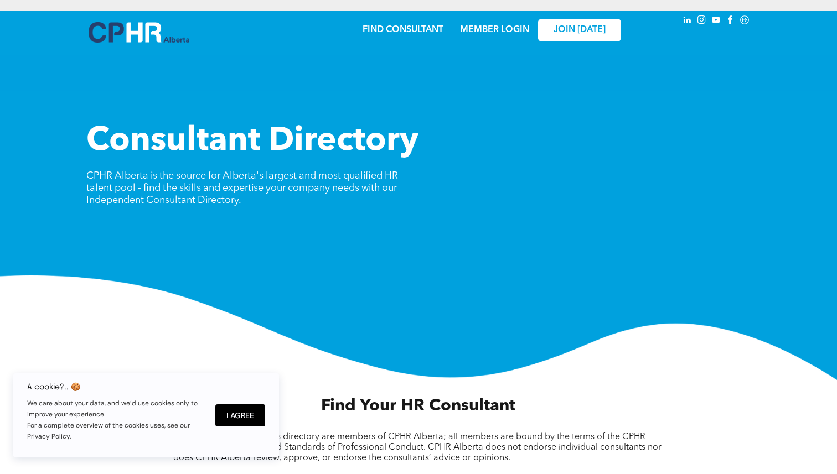 The width and height of the screenshot is (837, 474). What do you see at coordinates (139, 32) in the screenshot?
I see `img: A blue and white logo for cp alberta` at bounding box center [139, 32].